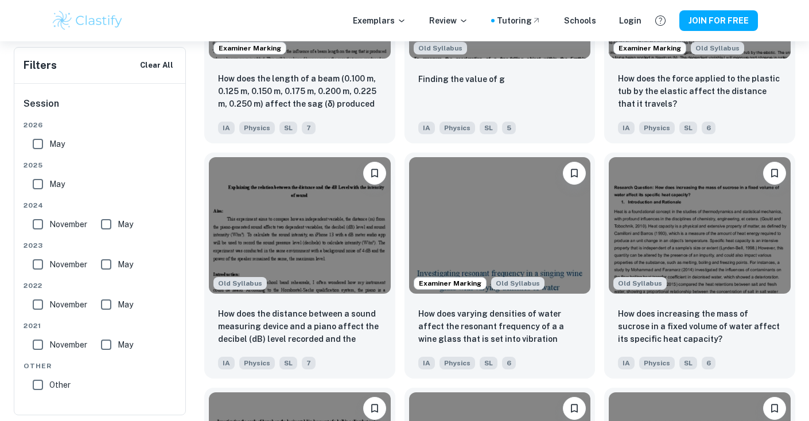 The width and height of the screenshot is (809, 421). Describe the element at coordinates (40, 65) in the screenshot. I see `h6: Filters` at that location.